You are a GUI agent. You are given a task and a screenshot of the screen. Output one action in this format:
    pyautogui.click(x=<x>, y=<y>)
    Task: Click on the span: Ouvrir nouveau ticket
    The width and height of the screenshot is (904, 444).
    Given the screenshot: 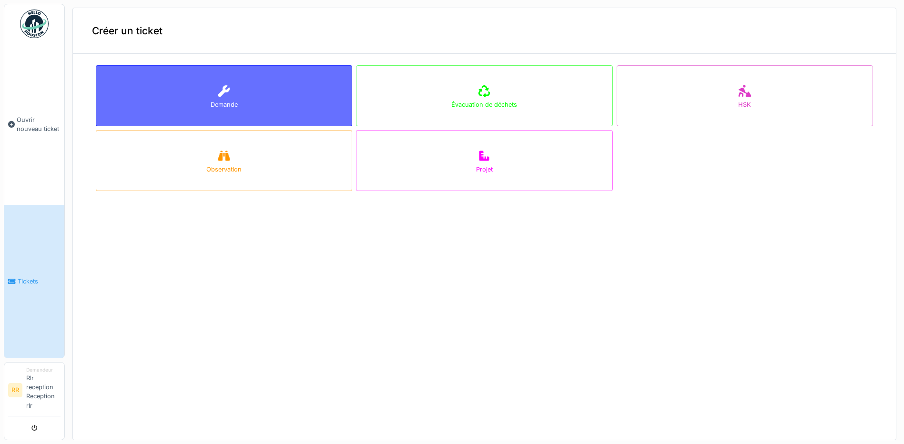 What is the action you would take?
    pyautogui.click(x=39, y=124)
    